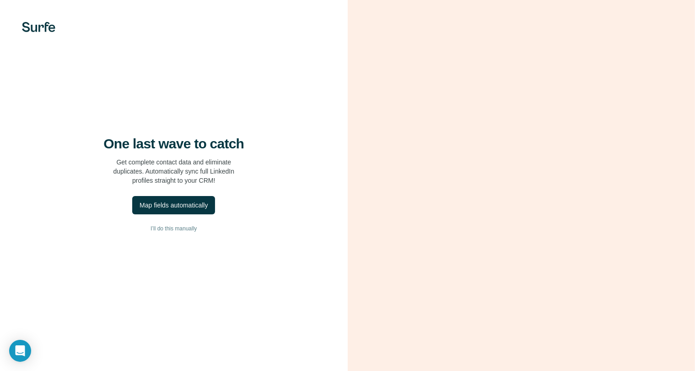 The width and height of the screenshot is (695, 371). Describe the element at coordinates (173, 171) in the screenshot. I see `p: Get complete contact data and eliminate duplicates. Automatically sync full LinkedIn profiles str...` at that location.